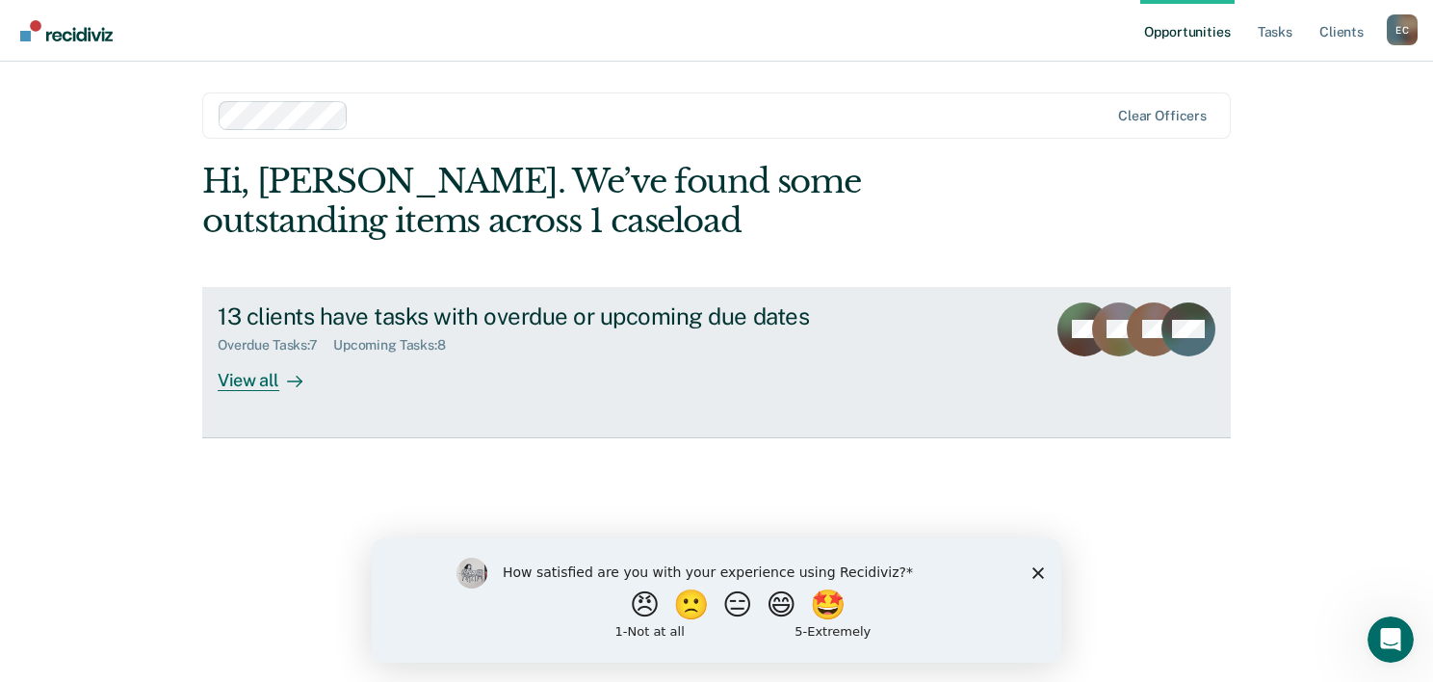  What do you see at coordinates (66, 31) in the screenshot?
I see `img: Recidiviz` at bounding box center [66, 31].